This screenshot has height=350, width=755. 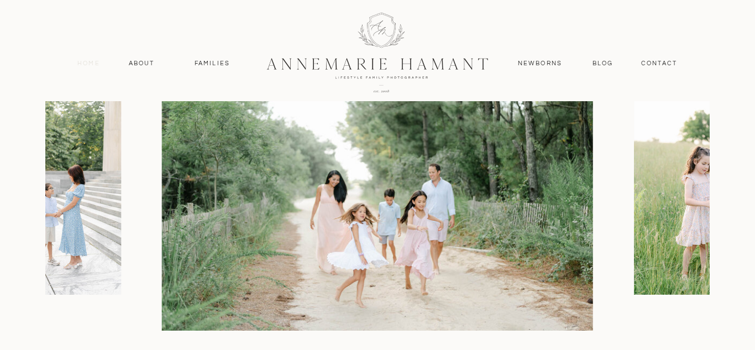 What do you see at coordinates (659, 64) in the screenshot?
I see `a: contact` at bounding box center [659, 64].